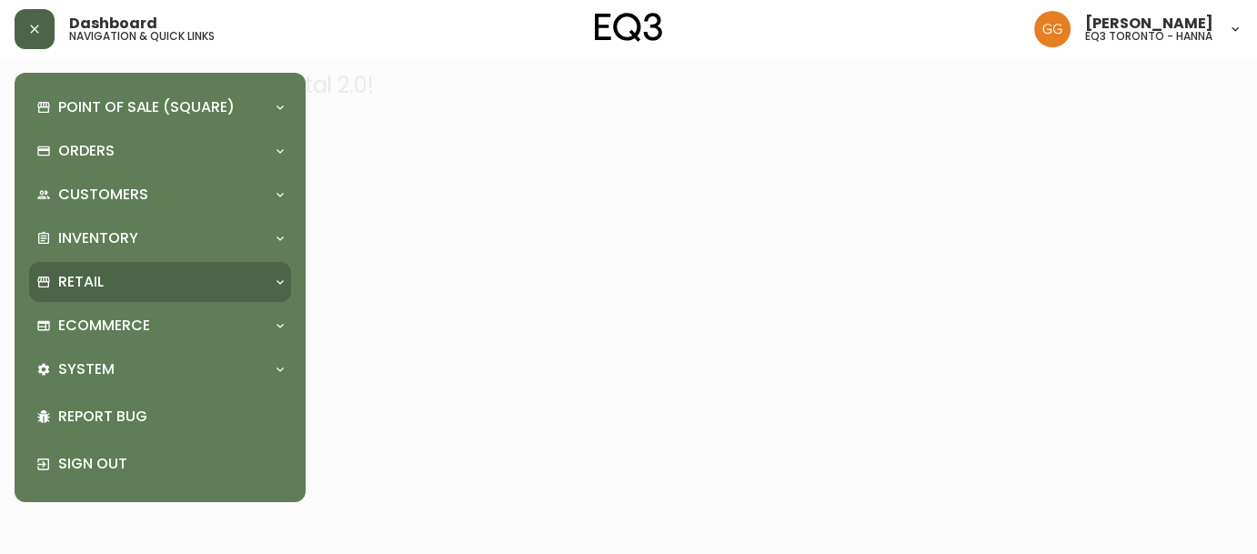  I want to click on div: Orders, so click(160, 151).